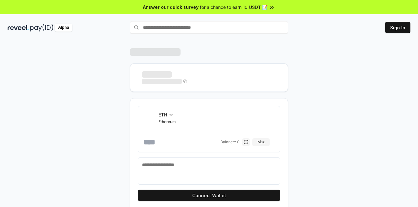 The width and height of the screenshot is (418, 207). I want to click on span: Answer our quick survey, so click(171, 7).